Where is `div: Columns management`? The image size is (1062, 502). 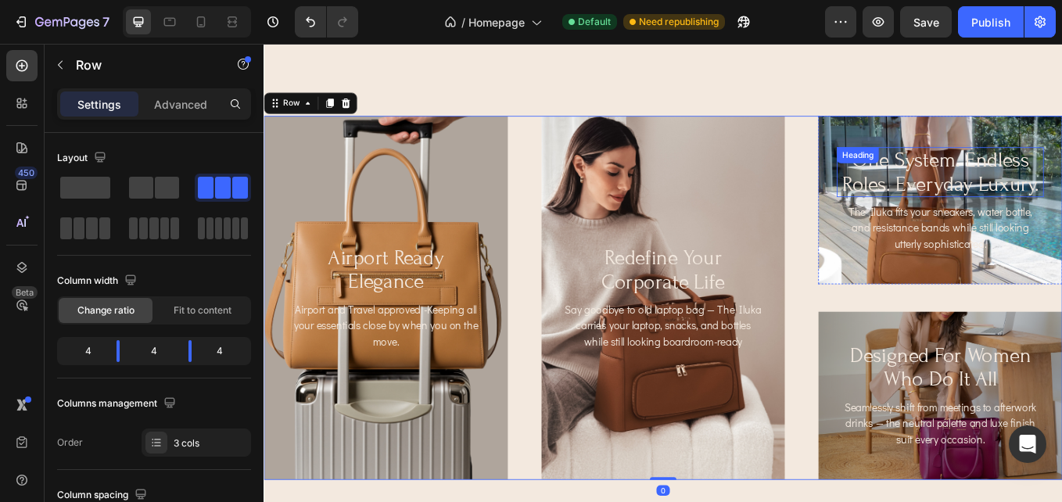
div: Columns management is located at coordinates (118, 404).